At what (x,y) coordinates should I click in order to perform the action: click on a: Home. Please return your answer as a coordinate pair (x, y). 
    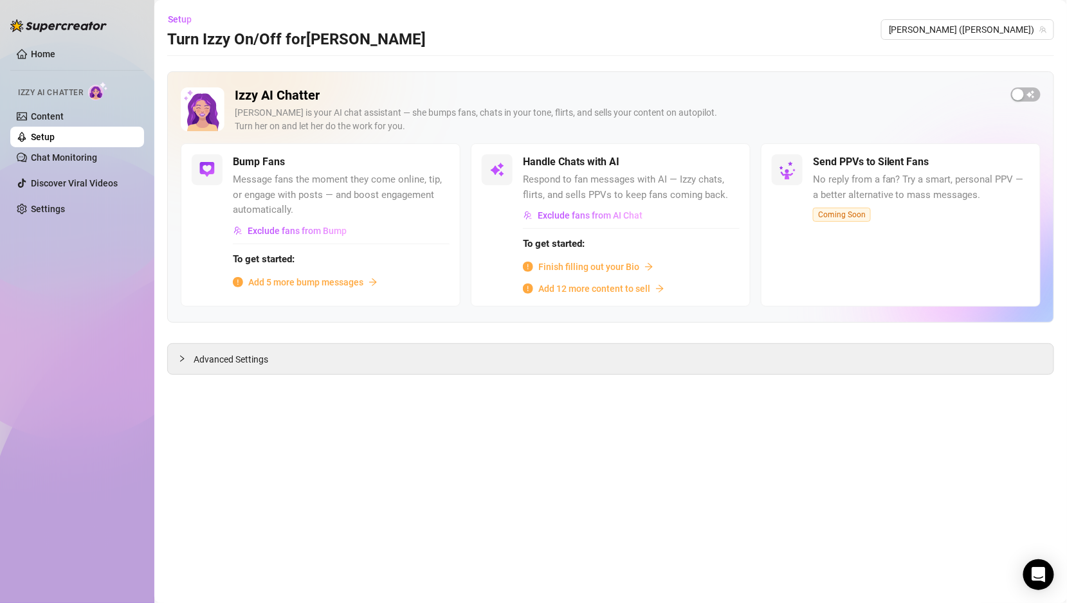
    Looking at the image, I should click on (43, 54).